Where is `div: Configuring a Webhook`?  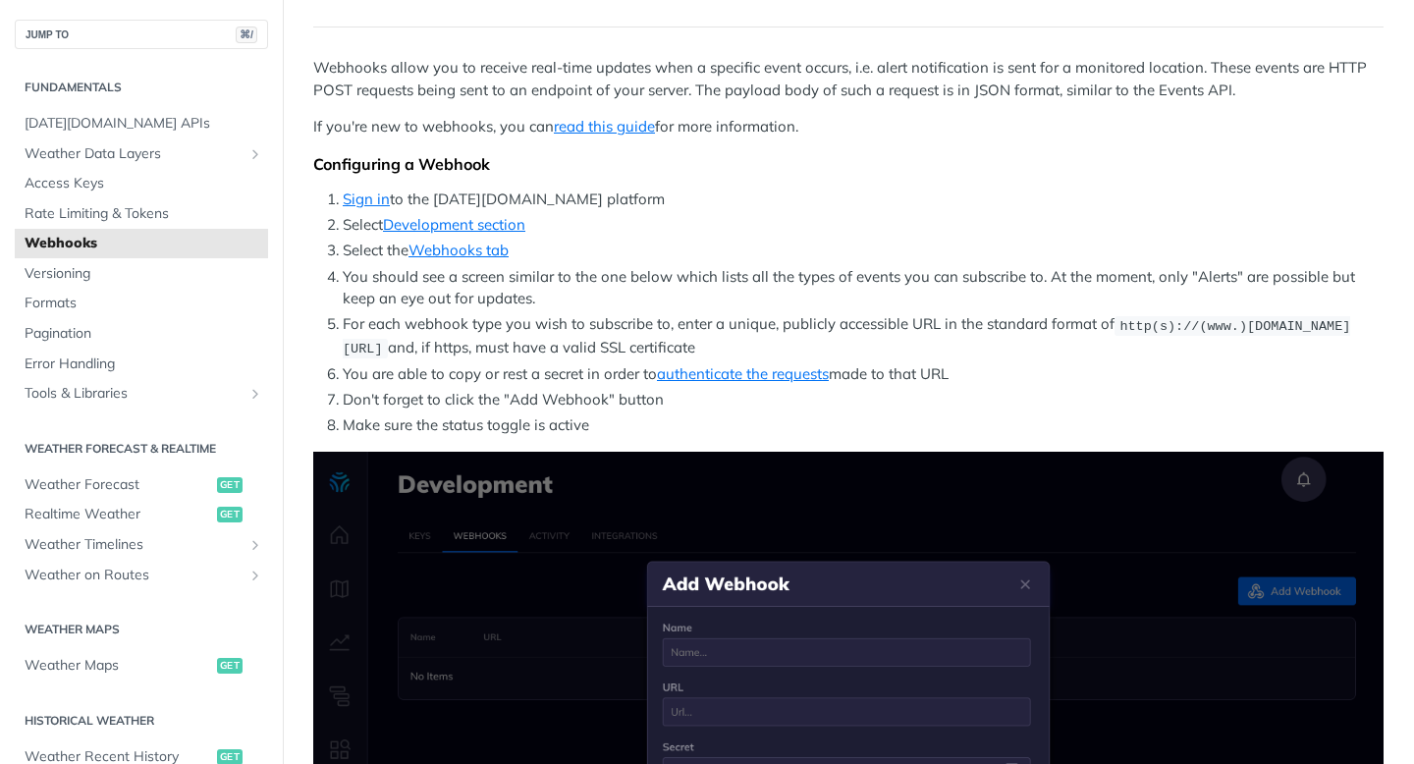
div: Configuring a Webhook is located at coordinates (848, 164).